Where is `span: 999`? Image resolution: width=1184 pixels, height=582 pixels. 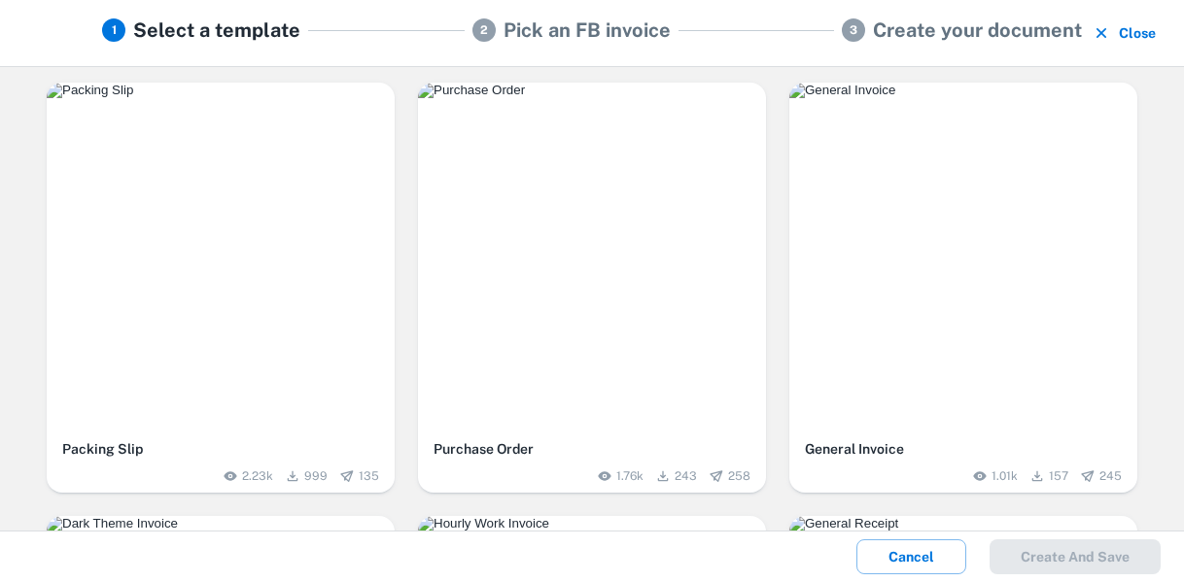 span: 999 is located at coordinates (316, 476).